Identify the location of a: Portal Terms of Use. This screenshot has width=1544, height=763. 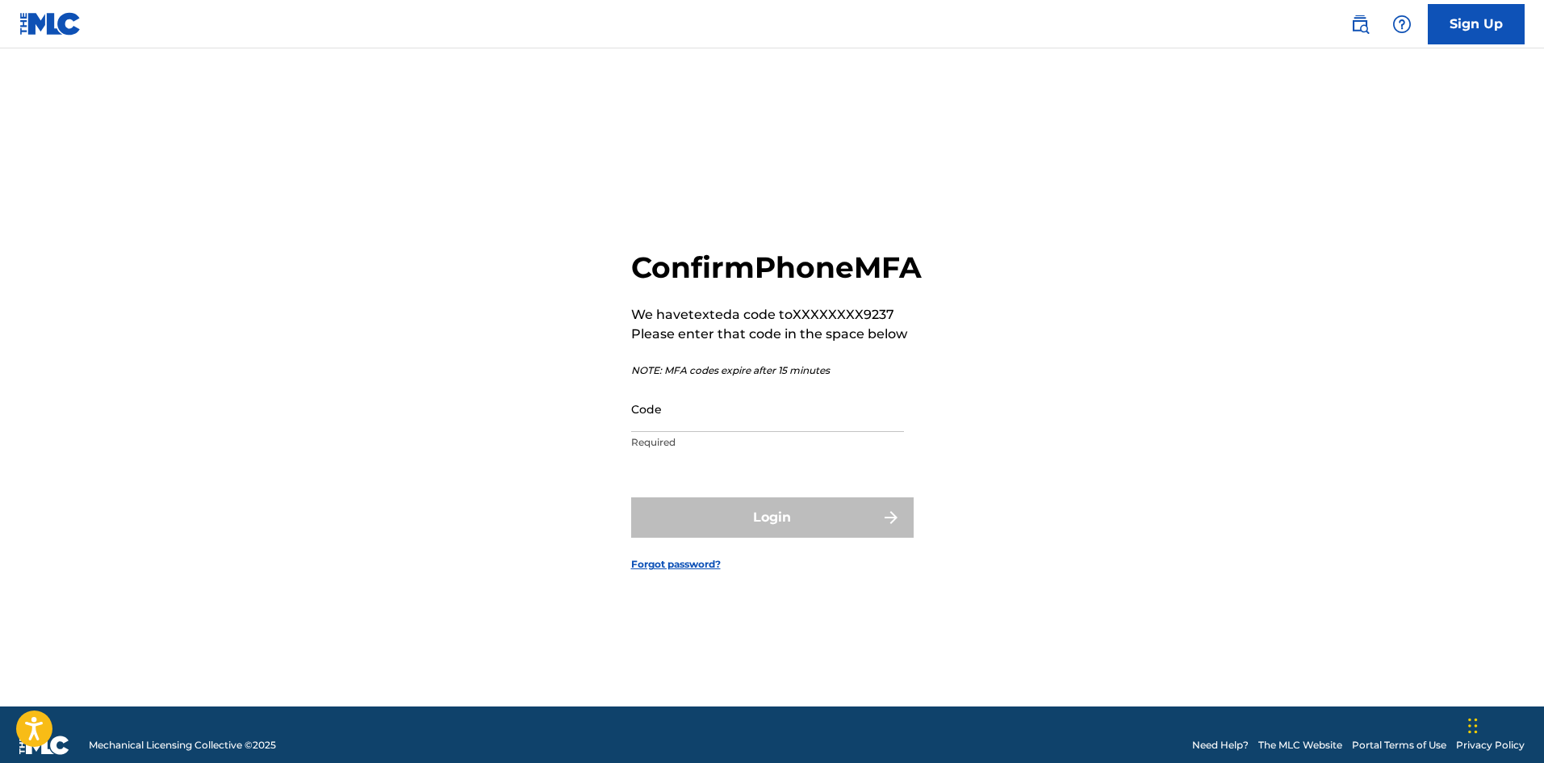
(1399, 745).